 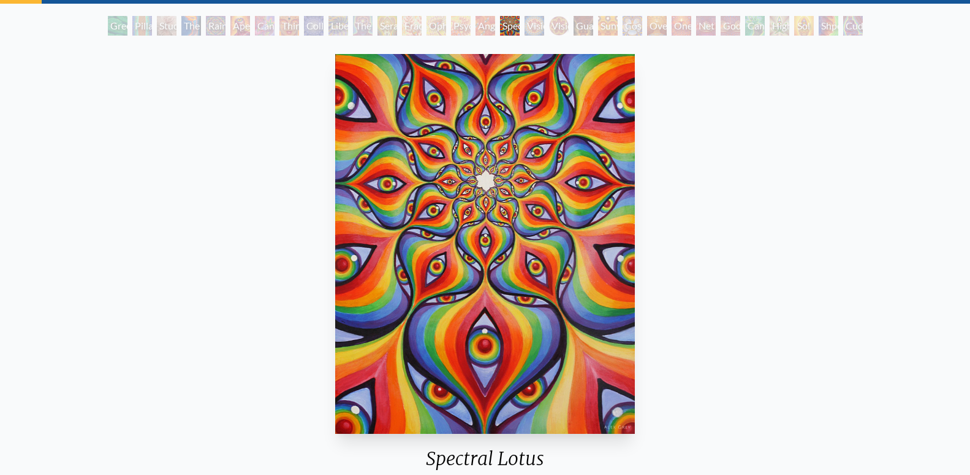 I want to click on div: The Torch, so click(x=191, y=26).